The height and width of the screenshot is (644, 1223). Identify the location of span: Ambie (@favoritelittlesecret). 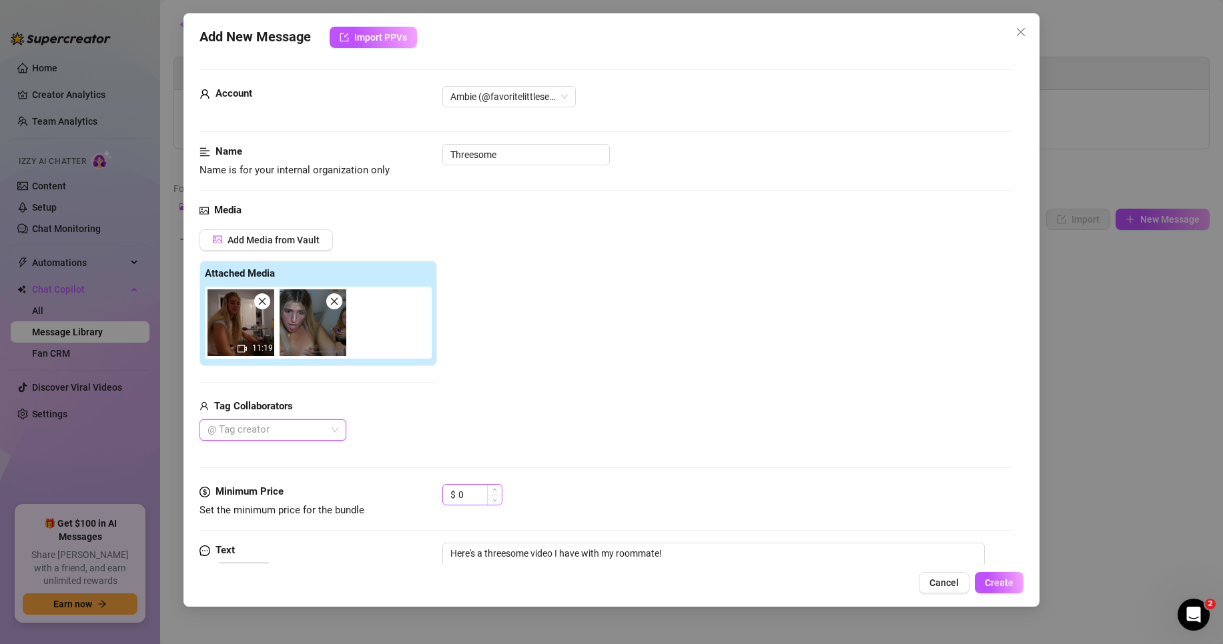
(509, 97).